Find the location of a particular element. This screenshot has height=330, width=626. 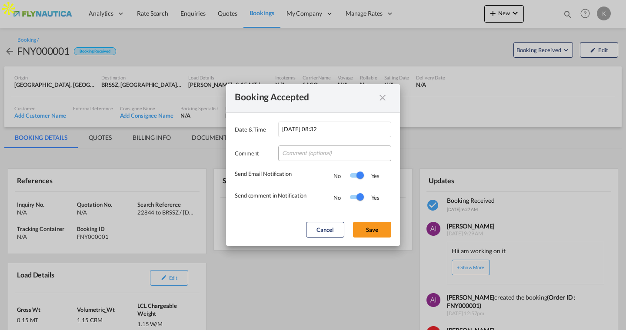

button: Save is located at coordinates (372, 230).